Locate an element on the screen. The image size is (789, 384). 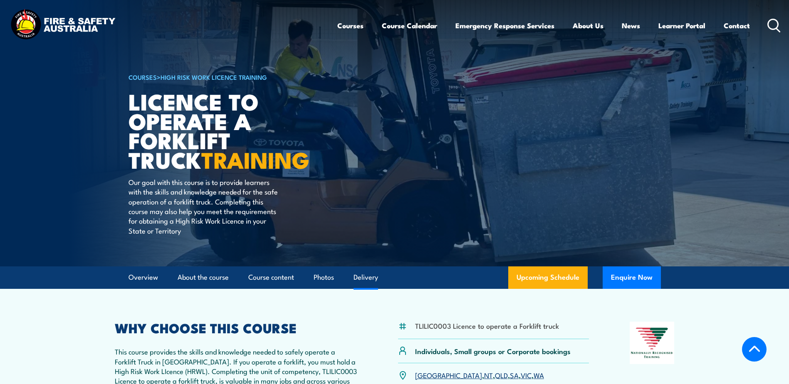
p: Individuals, Small groups or Corporate bookings is located at coordinates (493, 351).